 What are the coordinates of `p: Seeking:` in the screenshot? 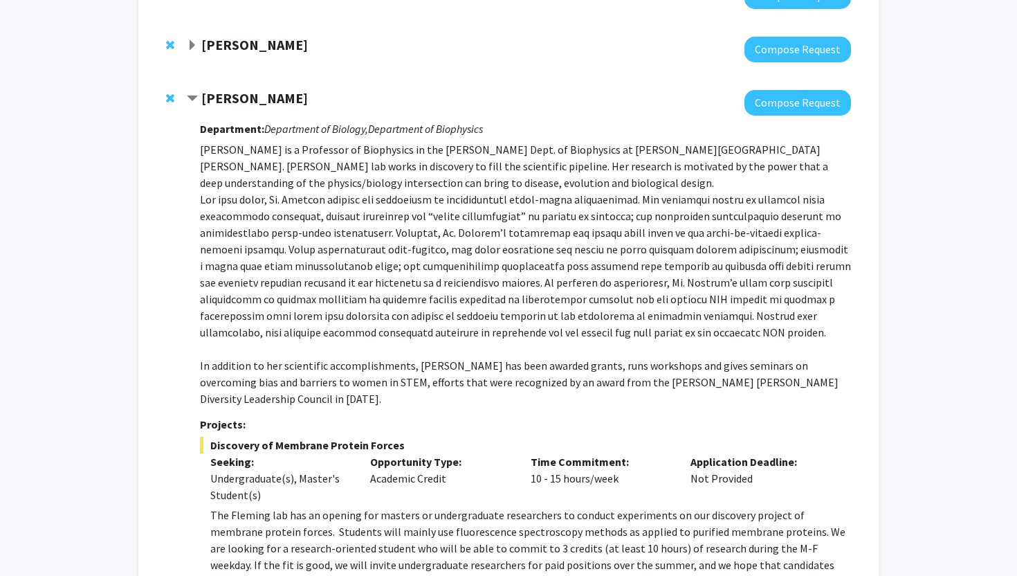 It's located at (280, 462).